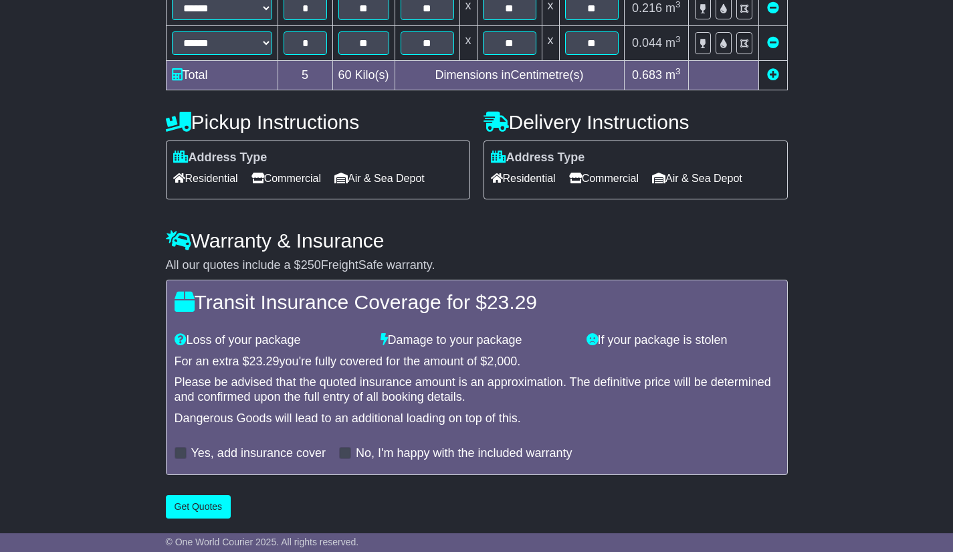  I want to click on div: For an extra $ you're fully covered for the amount of $ ., so click(477, 362).